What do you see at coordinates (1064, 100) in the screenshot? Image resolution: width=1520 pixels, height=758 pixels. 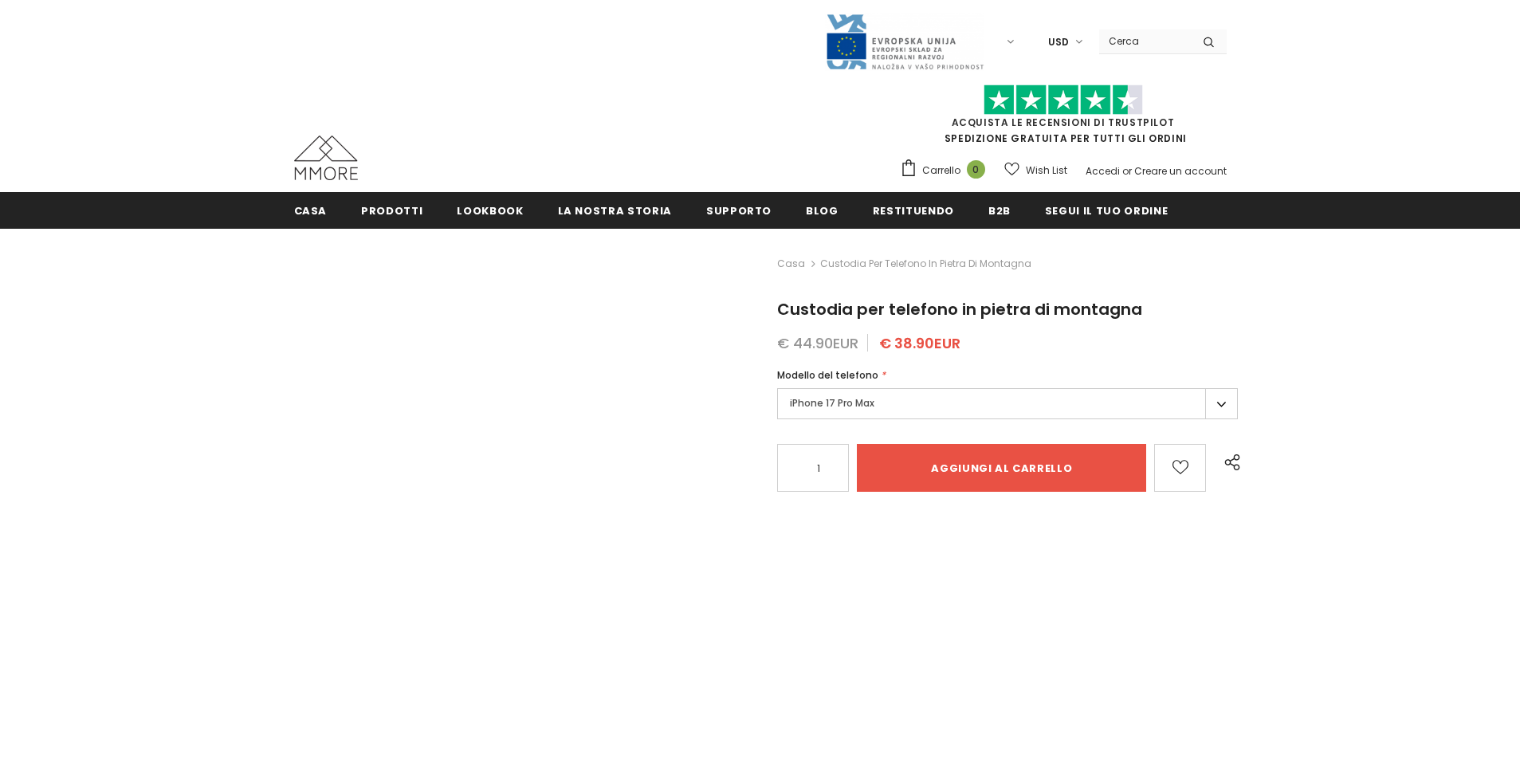 I see `img: Fidati di Pilot Stars` at bounding box center [1064, 100].